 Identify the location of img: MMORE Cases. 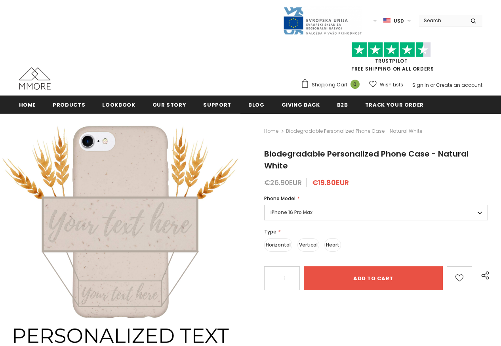
(35, 78).